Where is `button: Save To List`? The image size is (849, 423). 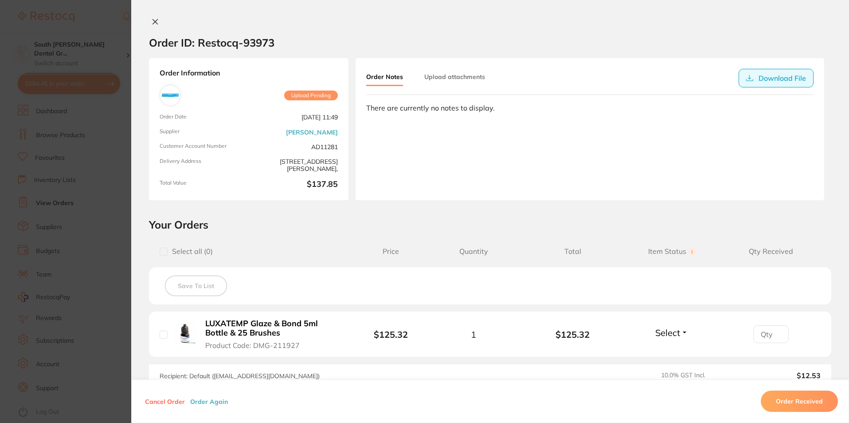 button: Save To List is located at coordinates (196, 286).